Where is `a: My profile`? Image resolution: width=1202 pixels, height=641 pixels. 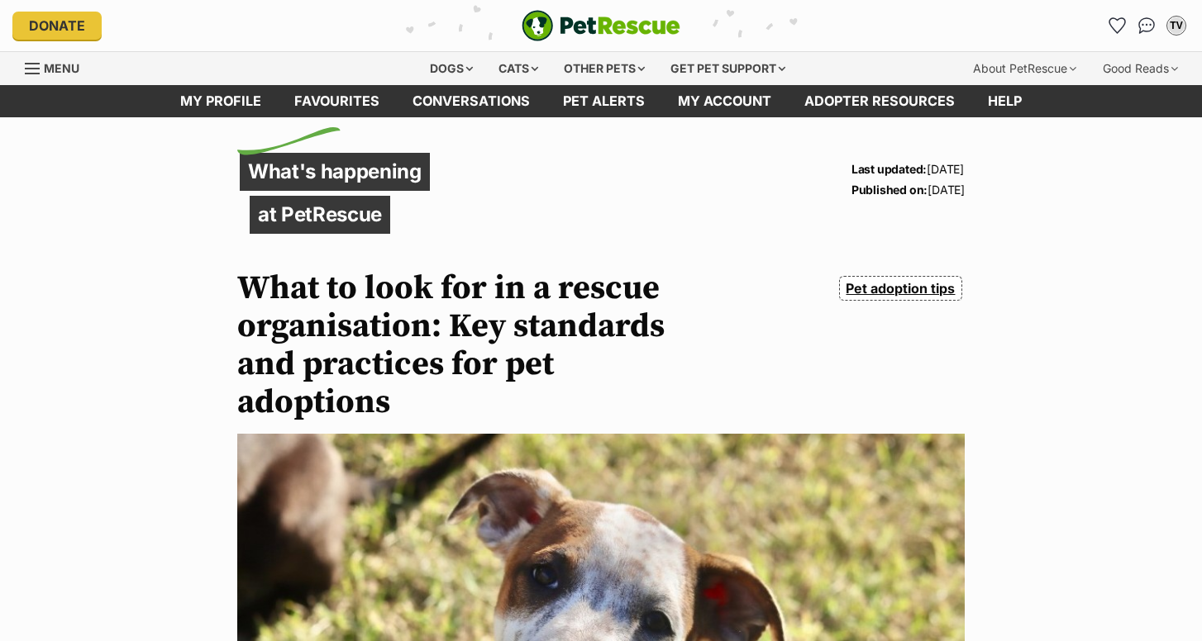
a: My profile is located at coordinates (221, 101).